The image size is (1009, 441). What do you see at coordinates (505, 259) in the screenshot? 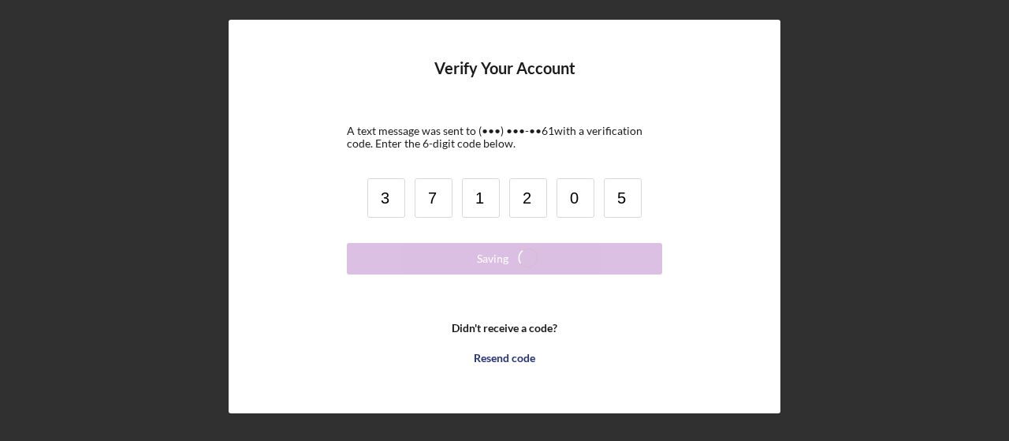
I see `button: Saving` at bounding box center [505, 259].